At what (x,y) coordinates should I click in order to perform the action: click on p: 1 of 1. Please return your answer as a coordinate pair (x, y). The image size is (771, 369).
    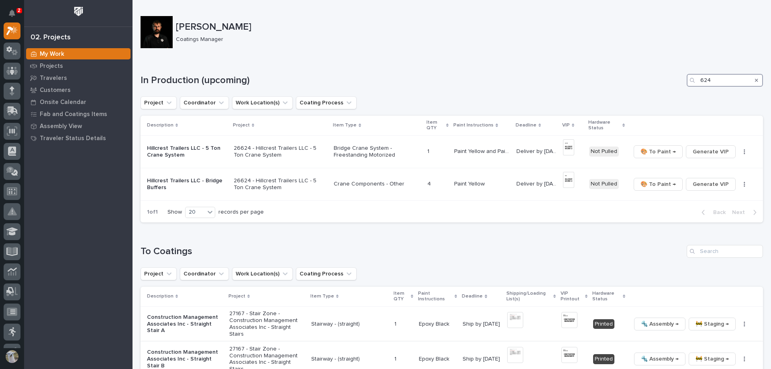
    Looking at the image, I should click on (152, 212).